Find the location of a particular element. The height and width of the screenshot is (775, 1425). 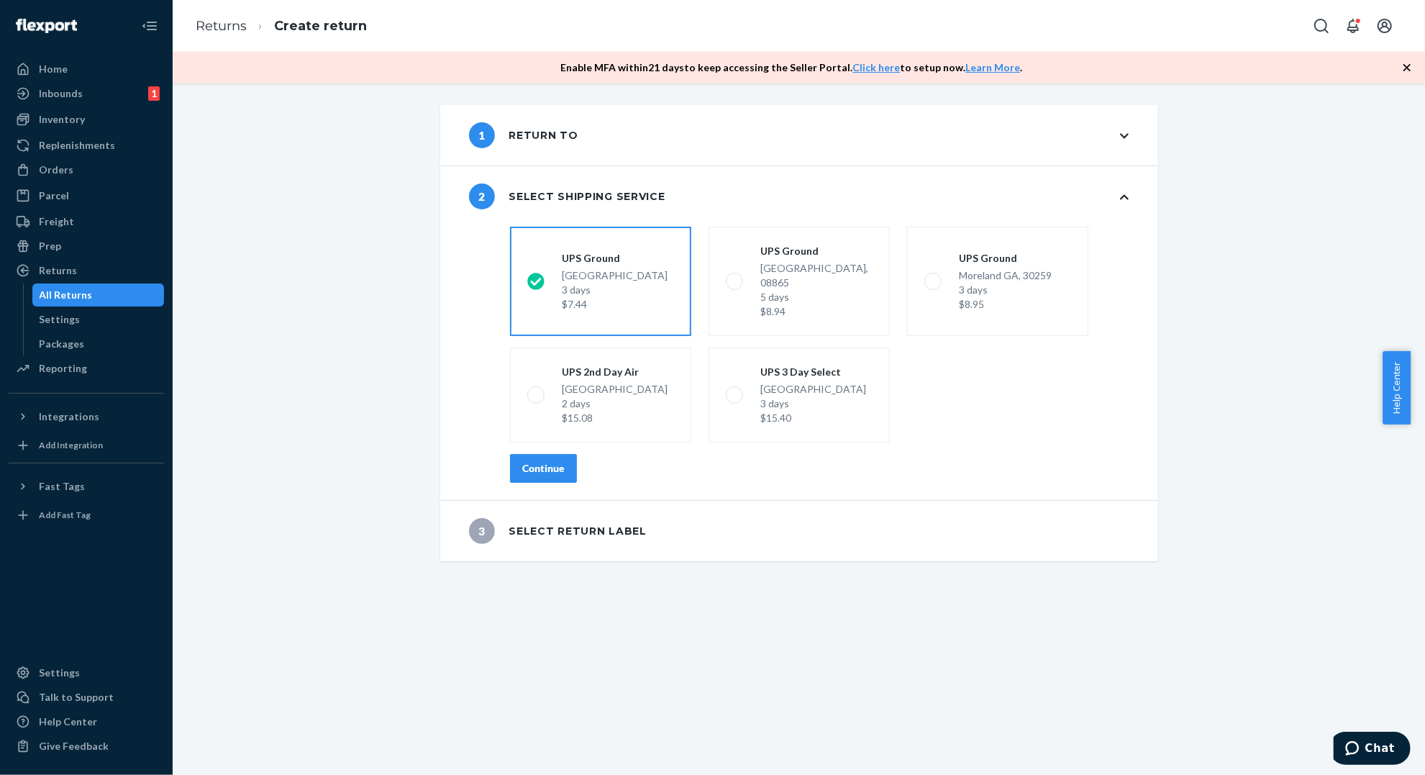

button: Open notifications is located at coordinates (1353, 26).